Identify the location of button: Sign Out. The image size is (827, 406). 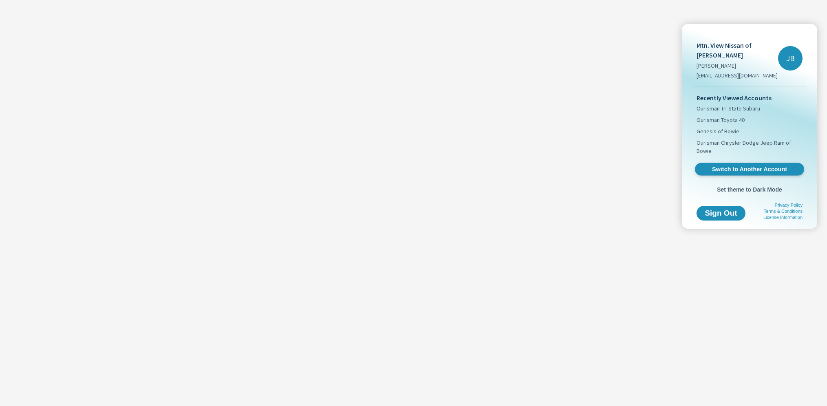
(721, 213).